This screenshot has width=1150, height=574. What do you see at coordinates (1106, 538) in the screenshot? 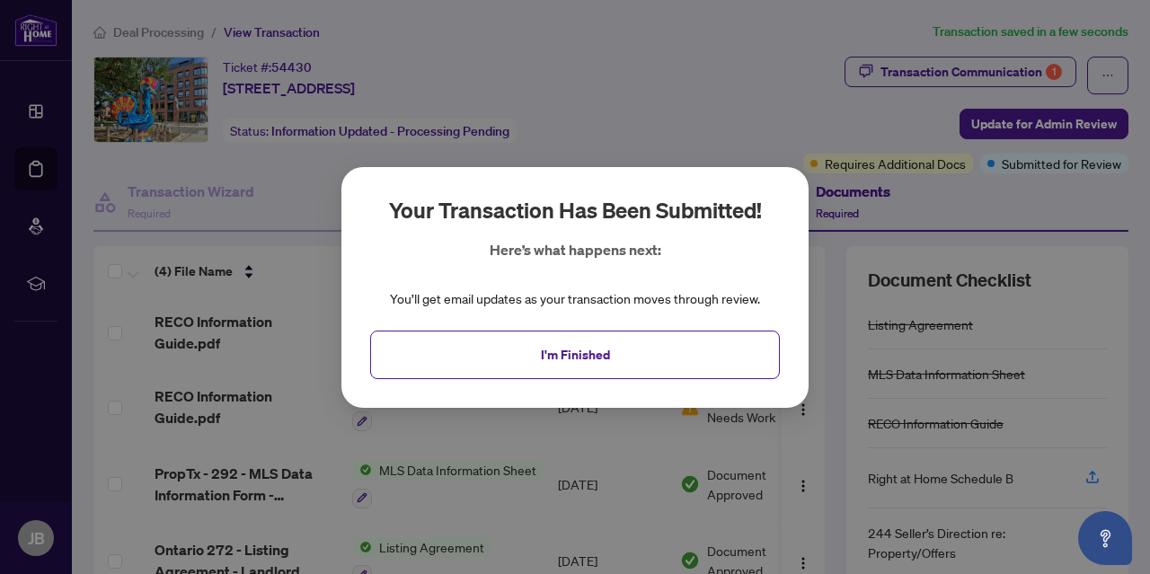
I see `button: Open asap` at bounding box center [1106, 538].